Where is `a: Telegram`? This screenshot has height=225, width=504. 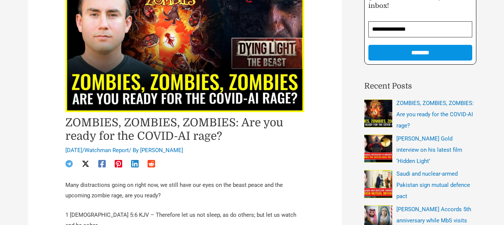 a: Telegram is located at coordinates (69, 164).